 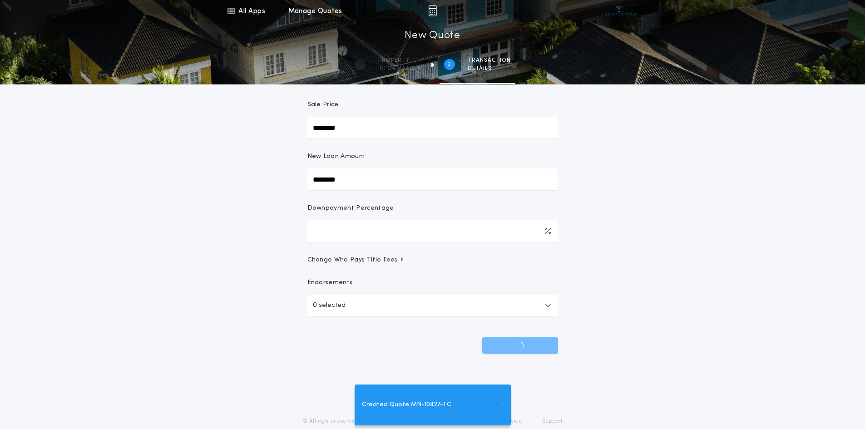 I want to click on input: Downpayment Percentage, so click(x=433, y=231).